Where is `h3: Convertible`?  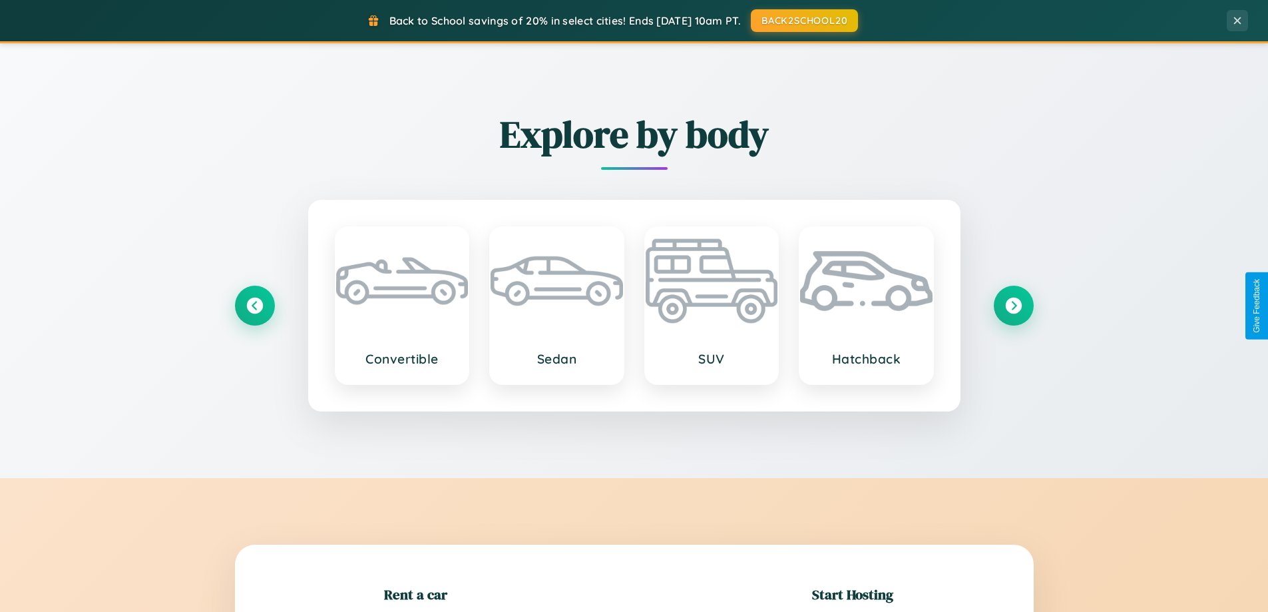 h3: Convertible is located at coordinates (402, 359).